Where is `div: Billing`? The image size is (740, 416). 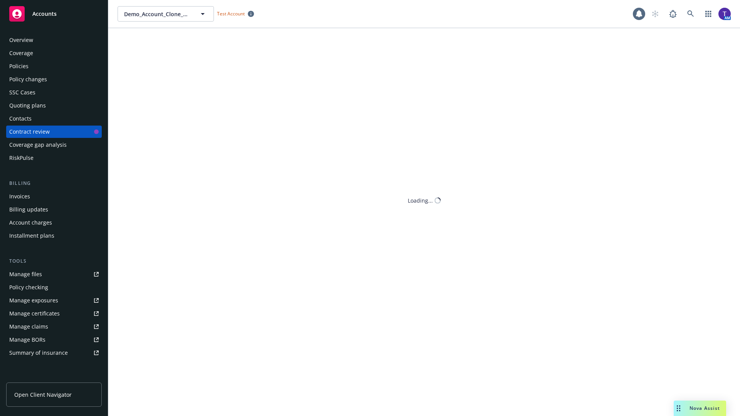 div: Billing is located at coordinates (54, 183).